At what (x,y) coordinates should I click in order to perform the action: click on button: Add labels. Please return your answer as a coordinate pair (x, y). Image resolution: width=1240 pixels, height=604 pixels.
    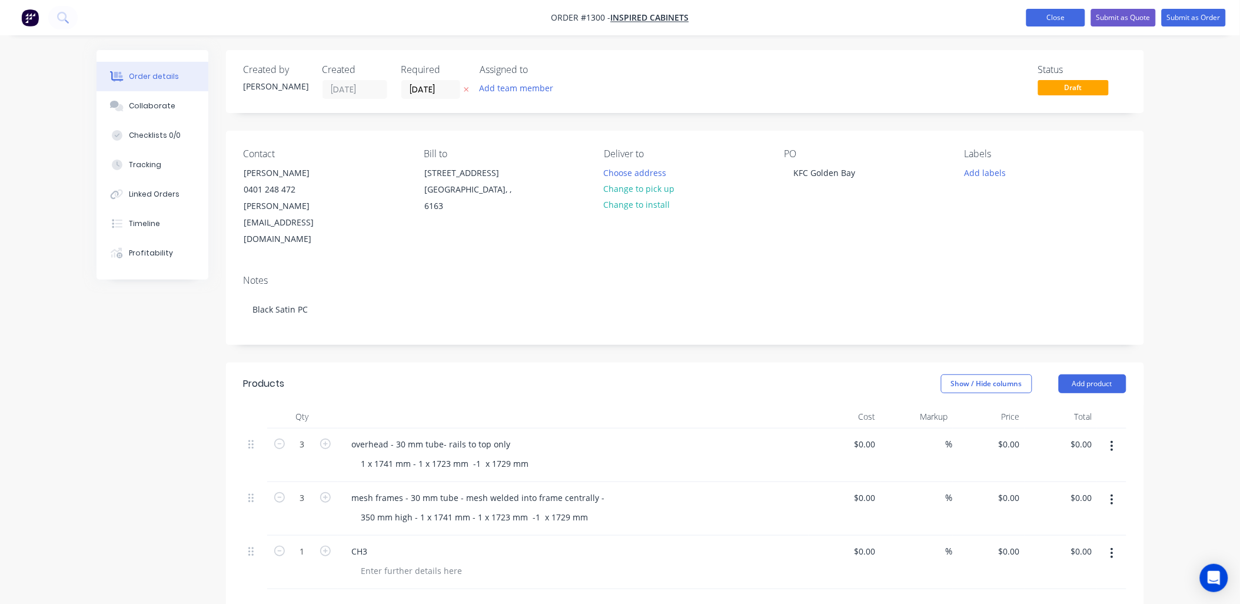
    Looking at the image, I should click on (985, 172).